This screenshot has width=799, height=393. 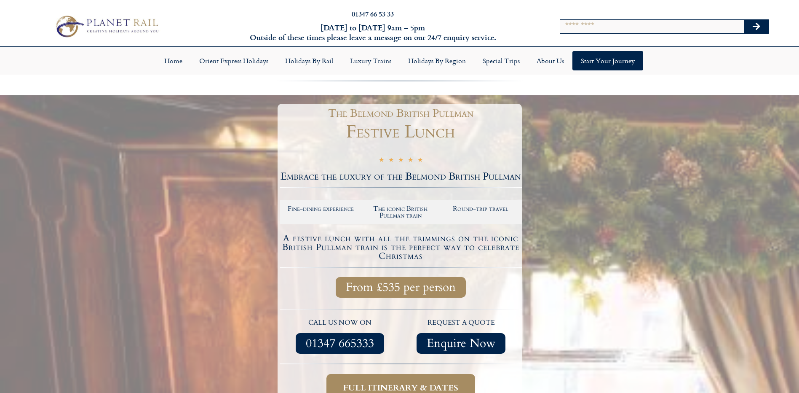 What do you see at coordinates (321, 208) in the screenshot?
I see `h2: Fine-dining experience` at bounding box center [321, 208].